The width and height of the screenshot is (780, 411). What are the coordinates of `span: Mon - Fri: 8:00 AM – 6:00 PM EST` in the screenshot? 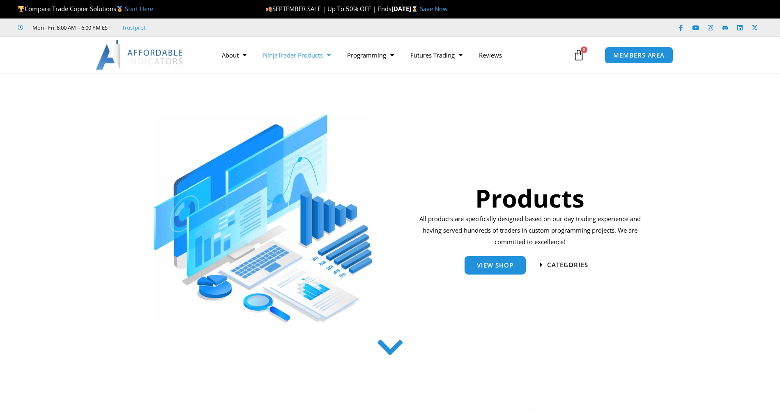 It's located at (70, 28).